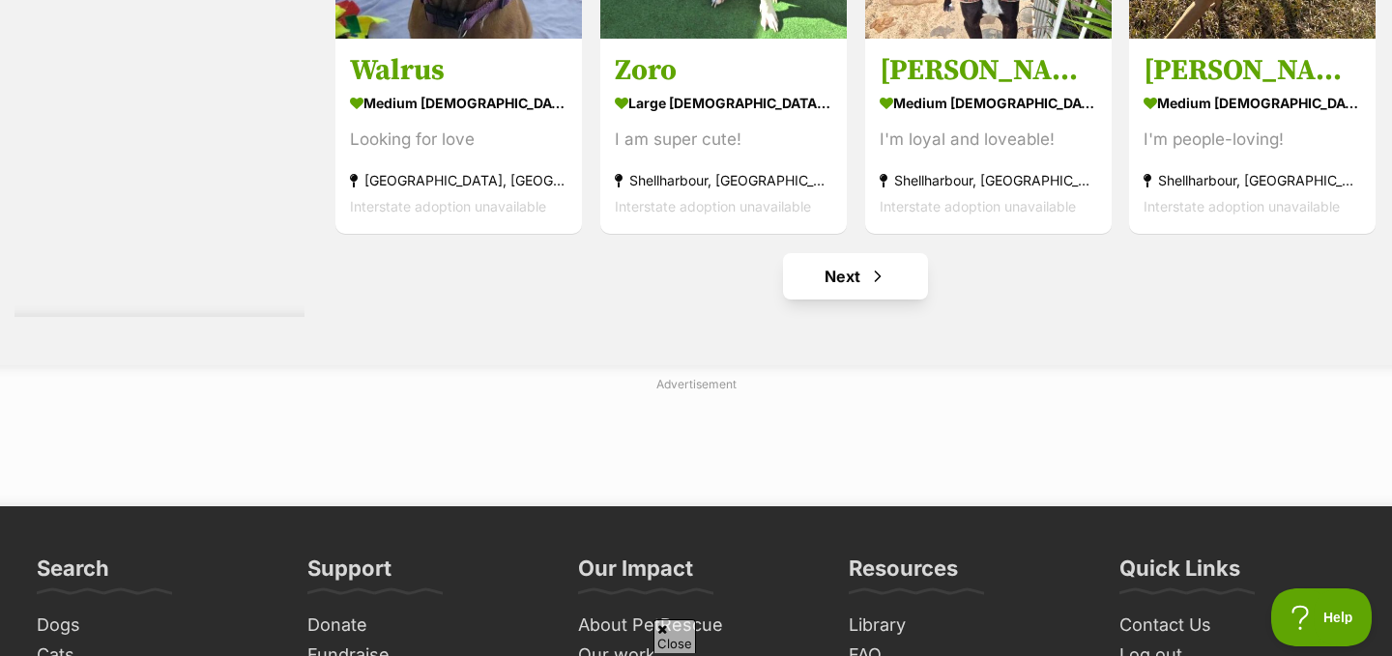 The width and height of the screenshot is (1392, 656). What do you see at coordinates (988, 139) in the screenshot?
I see `div: I'm loyal and loveable!` at bounding box center [988, 139].